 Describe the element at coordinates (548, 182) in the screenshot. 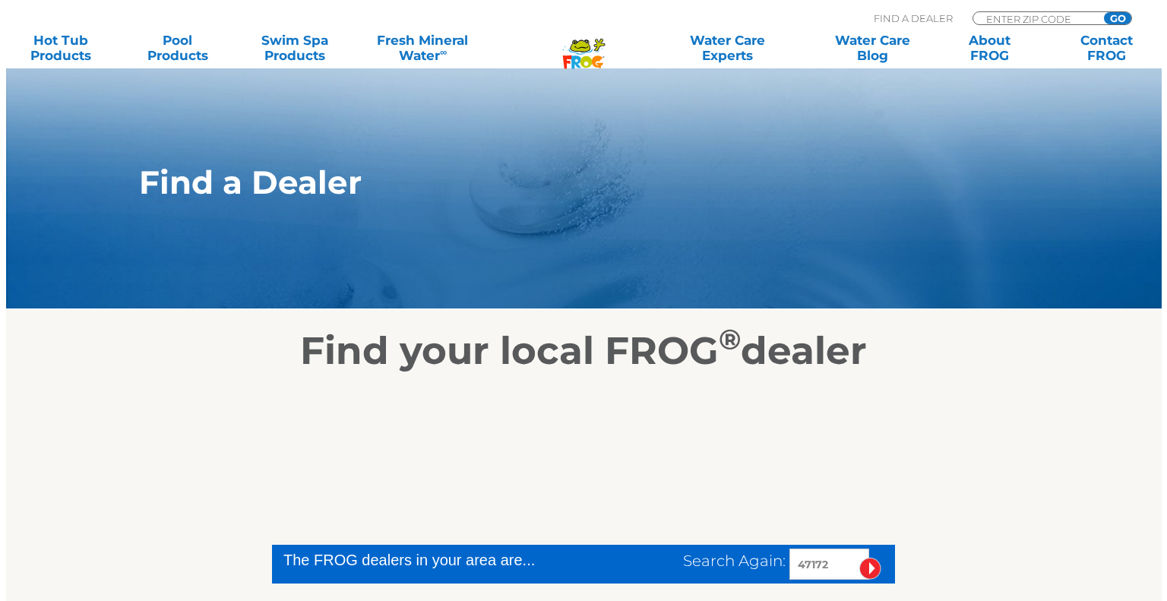

I see `h1: Find a Dealer` at that location.